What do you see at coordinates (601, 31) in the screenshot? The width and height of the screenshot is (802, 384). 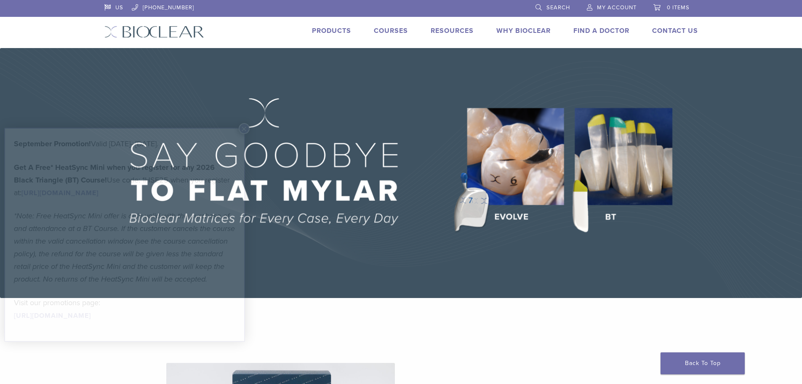 I see `a: Find A Doctor` at bounding box center [601, 31].